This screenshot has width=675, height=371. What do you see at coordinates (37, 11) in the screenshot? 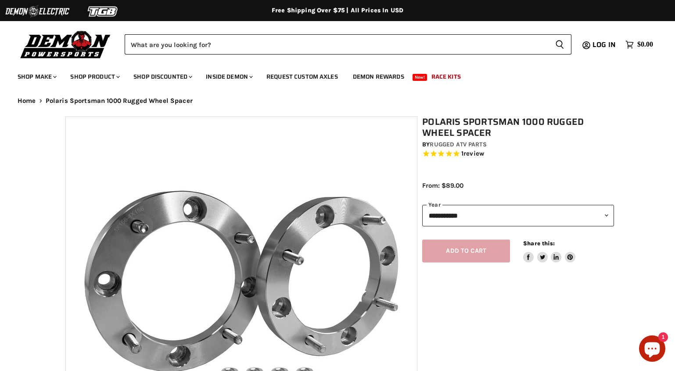
I see `img: Demon Electric Logo 2` at bounding box center [37, 11].